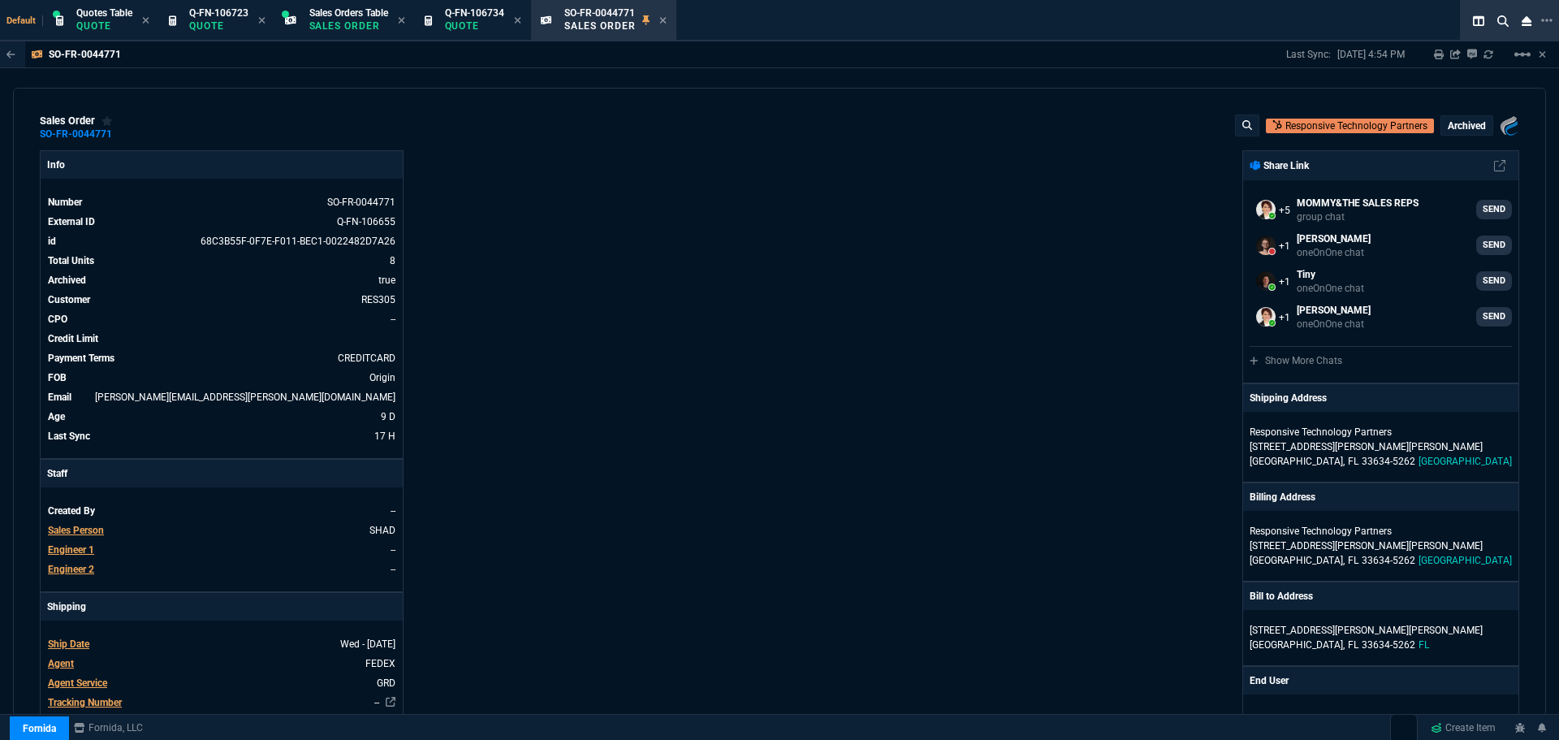  Describe the element at coordinates (388, 417) in the screenshot. I see `span: 8/12/25 => 7:00 PM` at that location.